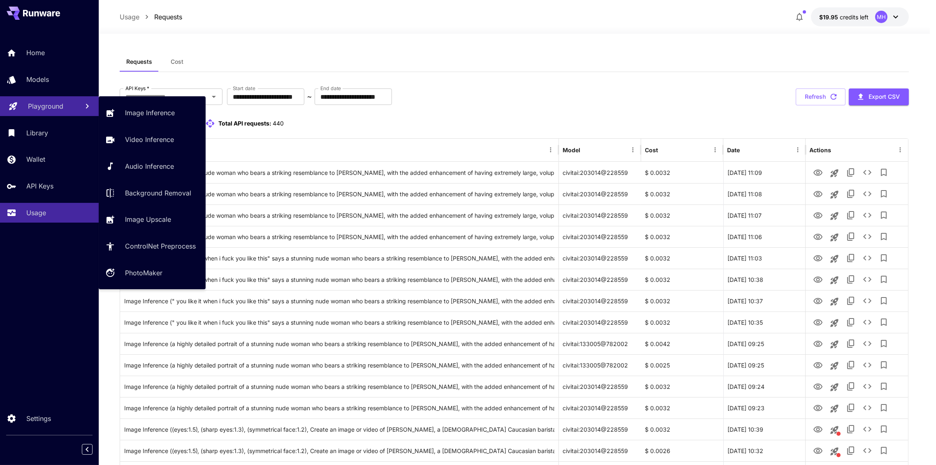  What do you see at coordinates (152, 166) in the screenshot?
I see `a: Audio Inference` at bounding box center [152, 166].